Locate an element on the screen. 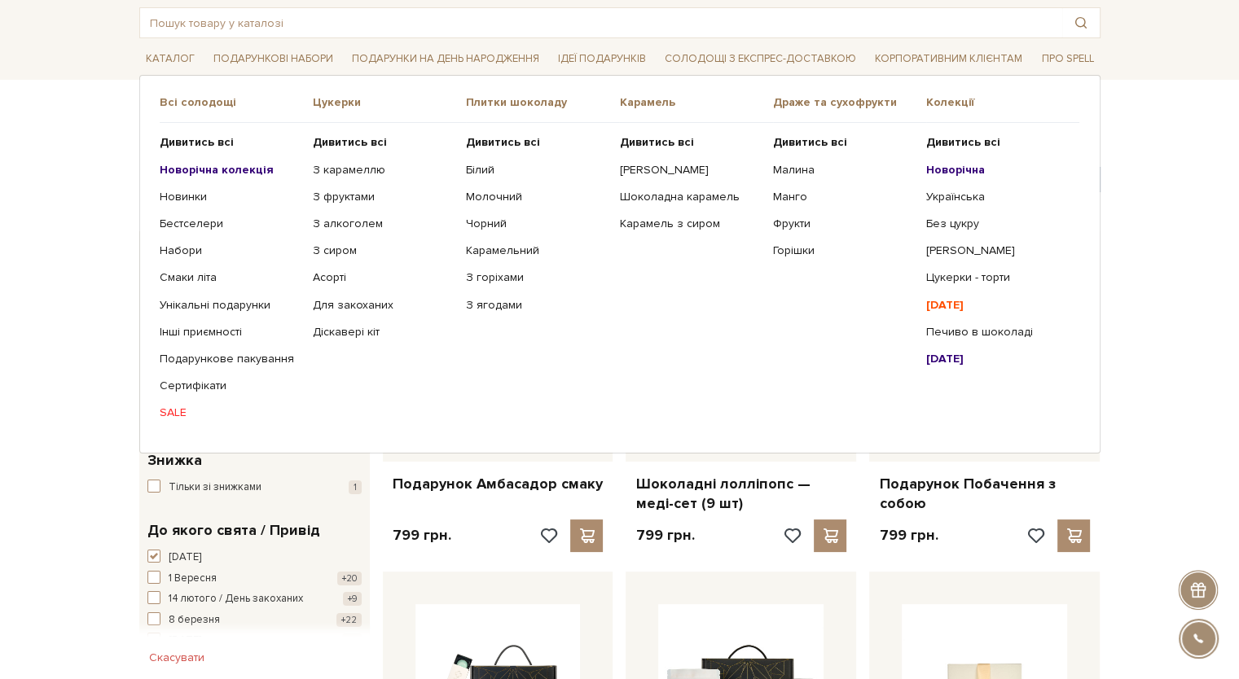 Image resolution: width=1239 pixels, height=679 pixels. a: З горіхами is located at coordinates (536, 278).